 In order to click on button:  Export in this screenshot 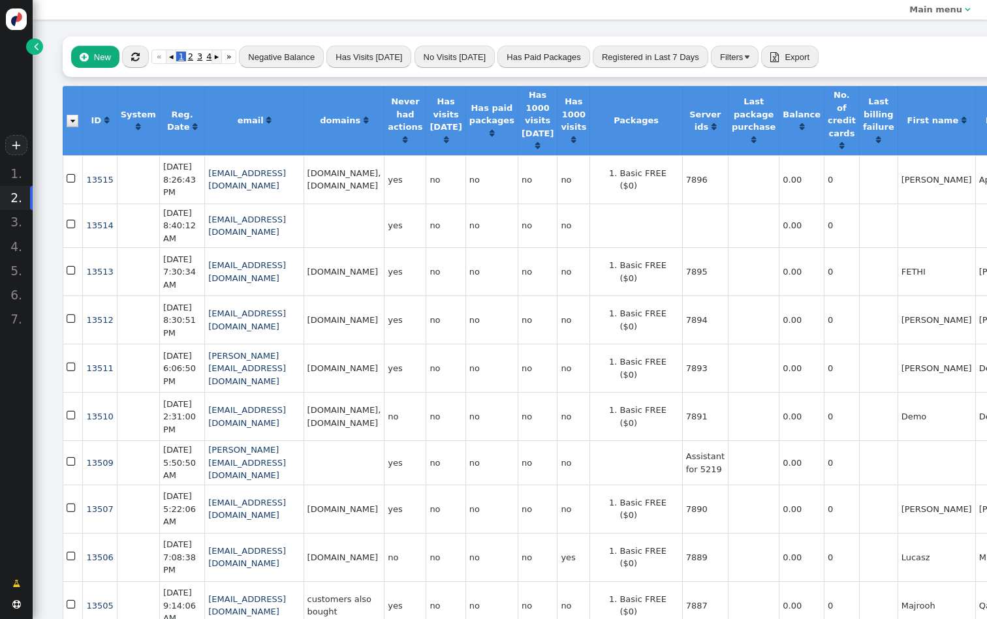, I will do `click(790, 57)`.